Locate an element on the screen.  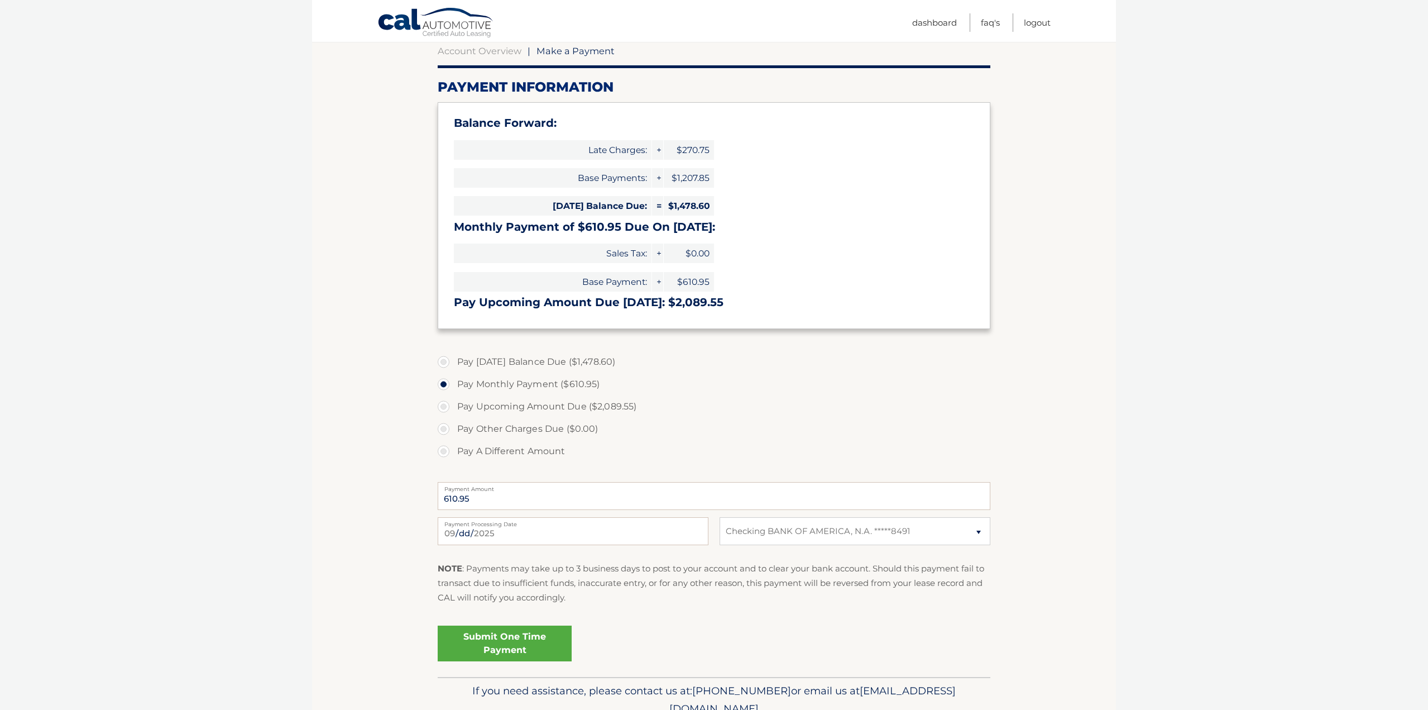
input: Payment Date is located at coordinates (573, 531).